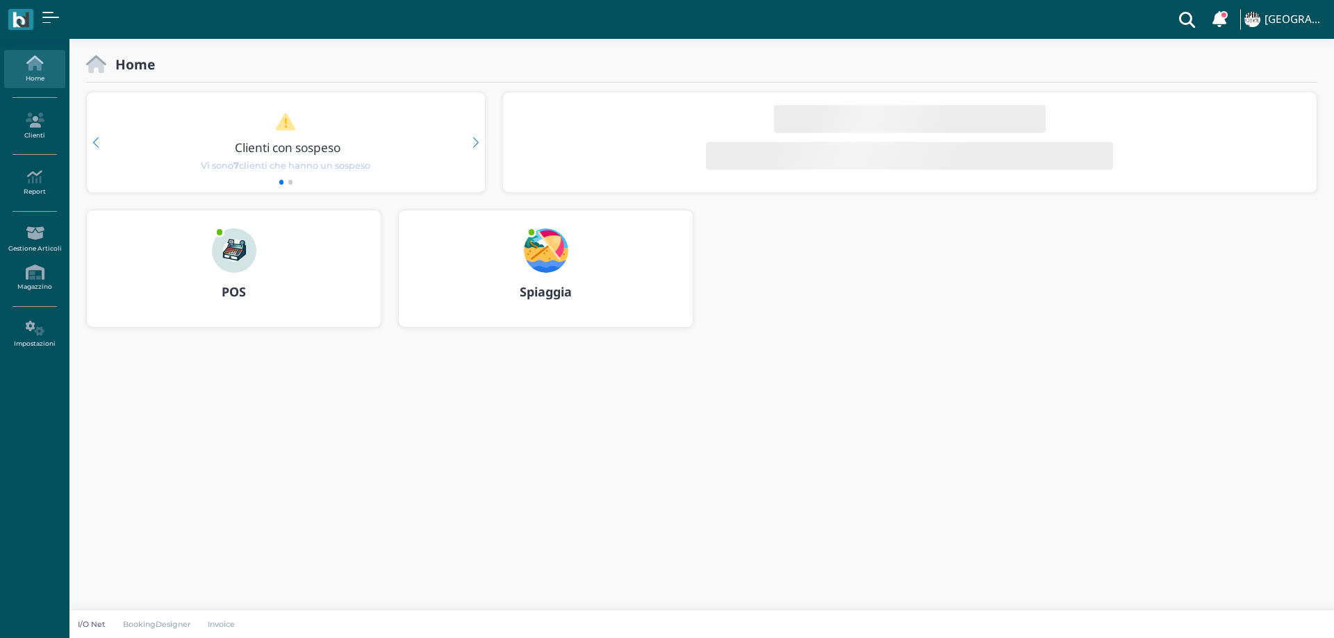 Image resolution: width=1334 pixels, height=638 pixels. I want to click on h3: Clienti con sospeso, so click(288, 147).